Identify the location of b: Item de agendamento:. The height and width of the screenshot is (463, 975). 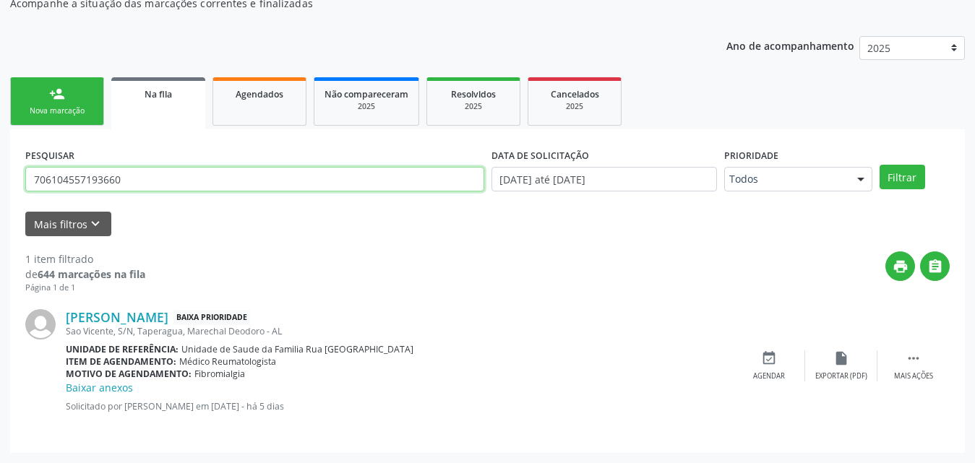
(121, 361).